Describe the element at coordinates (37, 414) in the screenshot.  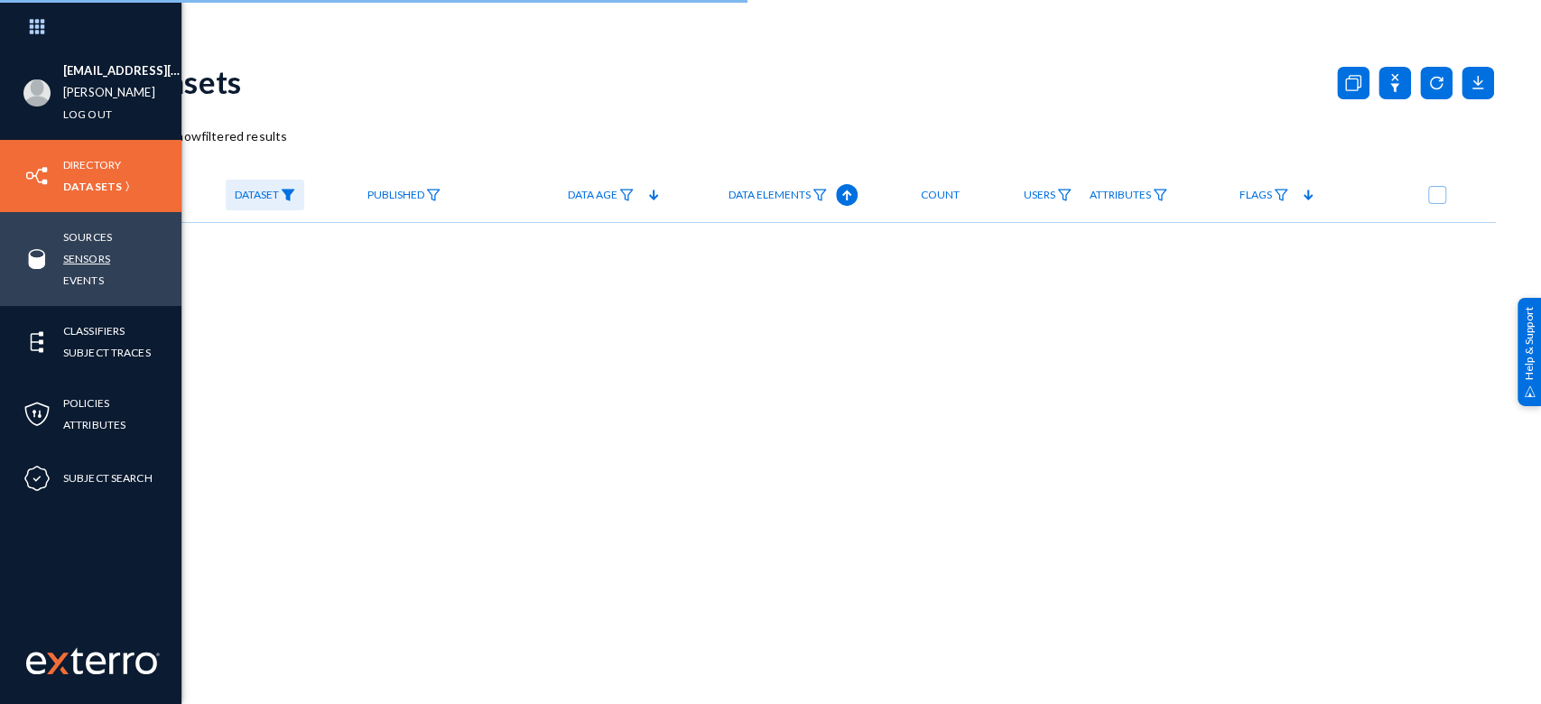
I see `img: icon-policies.svg` at that location.